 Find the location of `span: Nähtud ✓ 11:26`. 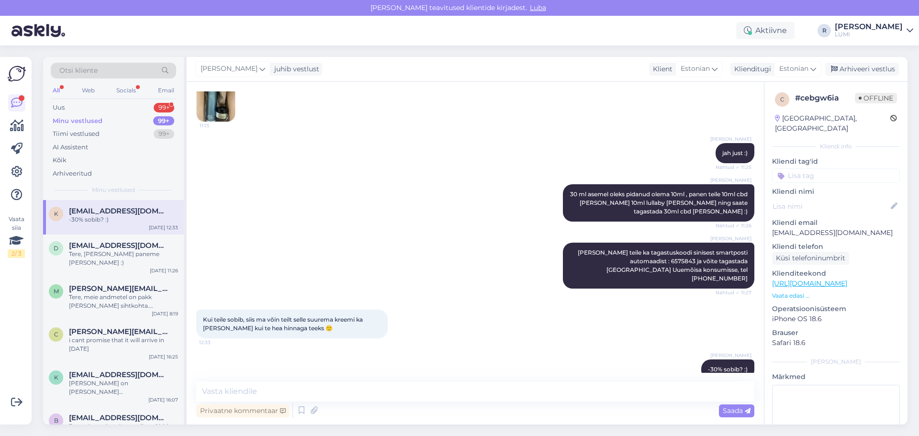

span: Nähtud ✓ 11:26 is located at coordinates (734, 226).